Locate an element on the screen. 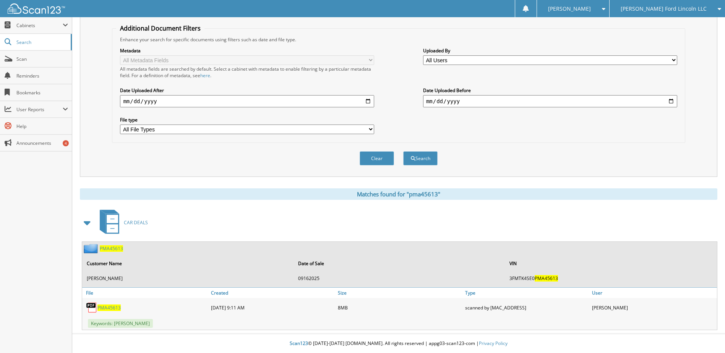 The image size is (725, 353). input: start is located at coordinates (247, 101).